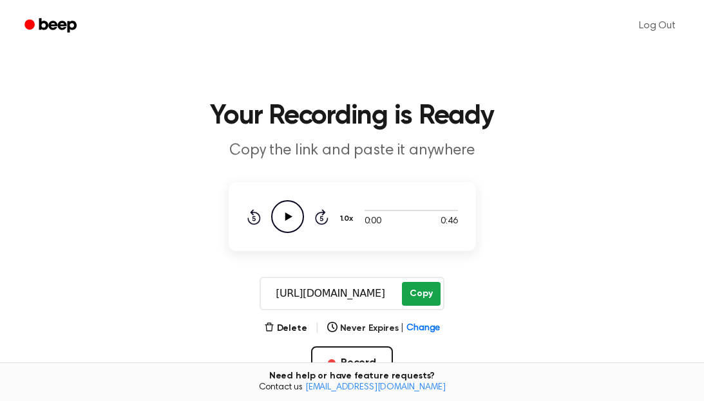 This screenshot has height=401, width=704. What do you see at coordinates (423, 329) in the screenshot?
I see `span: Change` at bounding box center [423, 329].